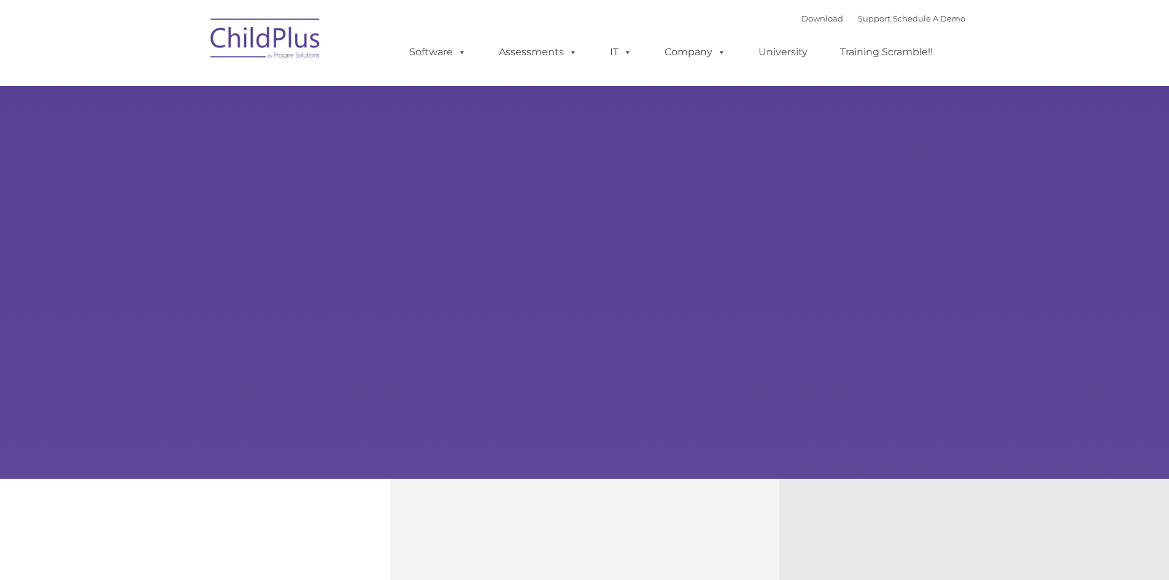 The image size is (1169, 580). I want to click on a: University, so click(783, 52).